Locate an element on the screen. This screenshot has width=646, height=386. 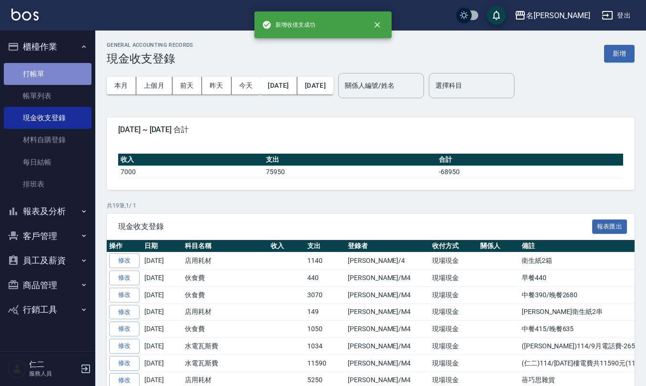
h3: 現金收支登錄 is located at coordinates (150, 59).